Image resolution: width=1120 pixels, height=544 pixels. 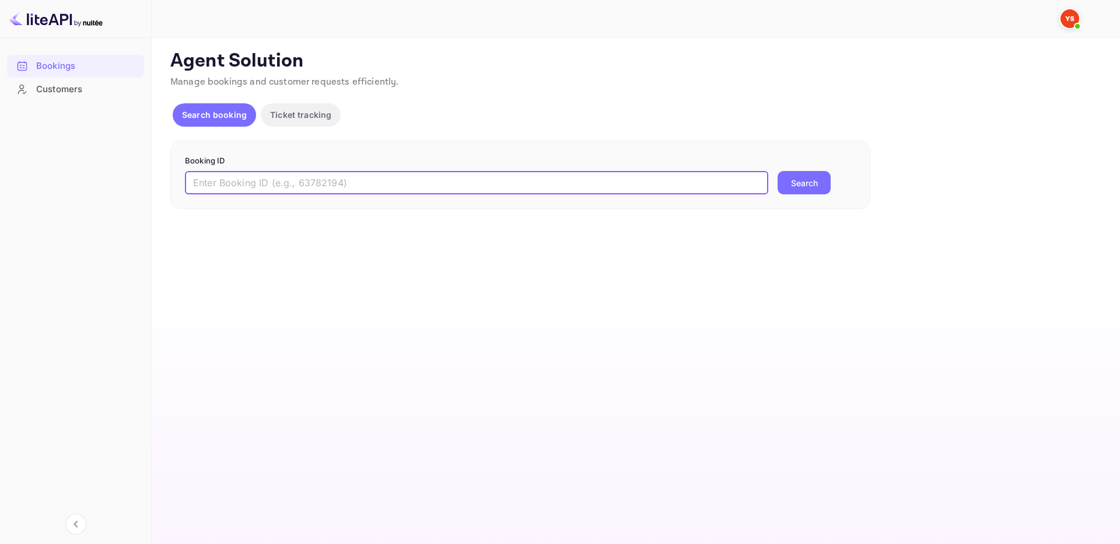 What do you see at coordinates (75, 65) in the screenshot?
I see `a: Bookings` at bounding box center [75, 65].